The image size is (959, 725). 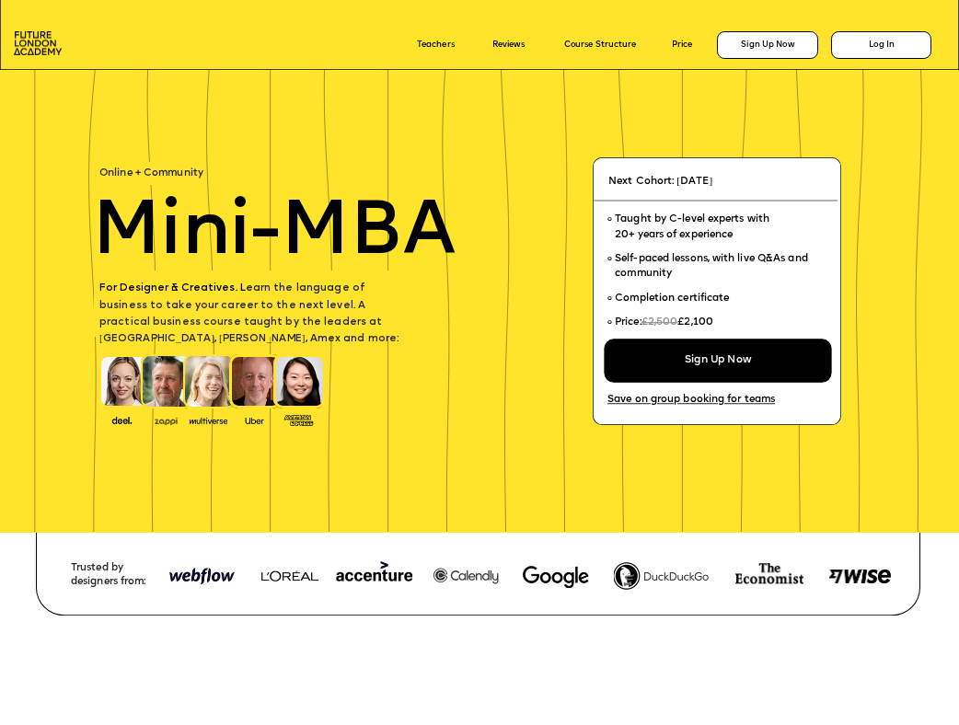 What do you see at coordinates (208, 419) in the screenshot?
I see `img: image-b7d05013-d886-4065-8d38-3eca2af40620.png` at bounding box center [208, 419].